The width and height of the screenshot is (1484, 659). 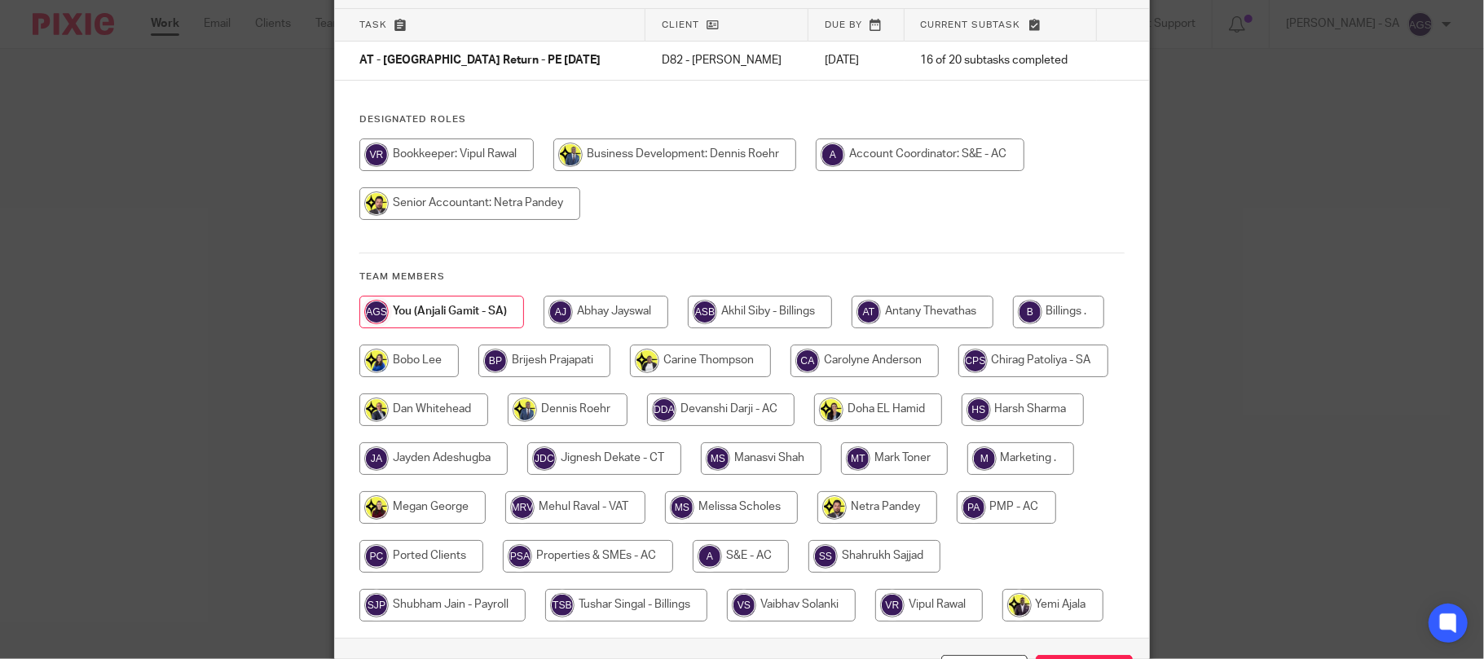 What do you see at coordinates (373, 24) in the screenshot?
I see `span: Task` at bounding box center [373, 24].